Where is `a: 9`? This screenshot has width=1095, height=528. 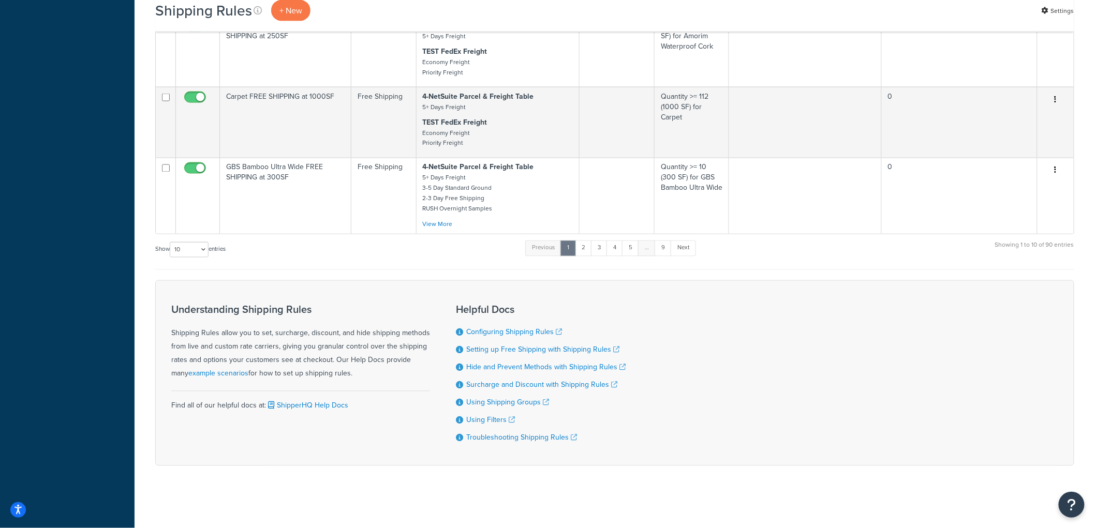
a: 9 is located at coordinates (663, 248).